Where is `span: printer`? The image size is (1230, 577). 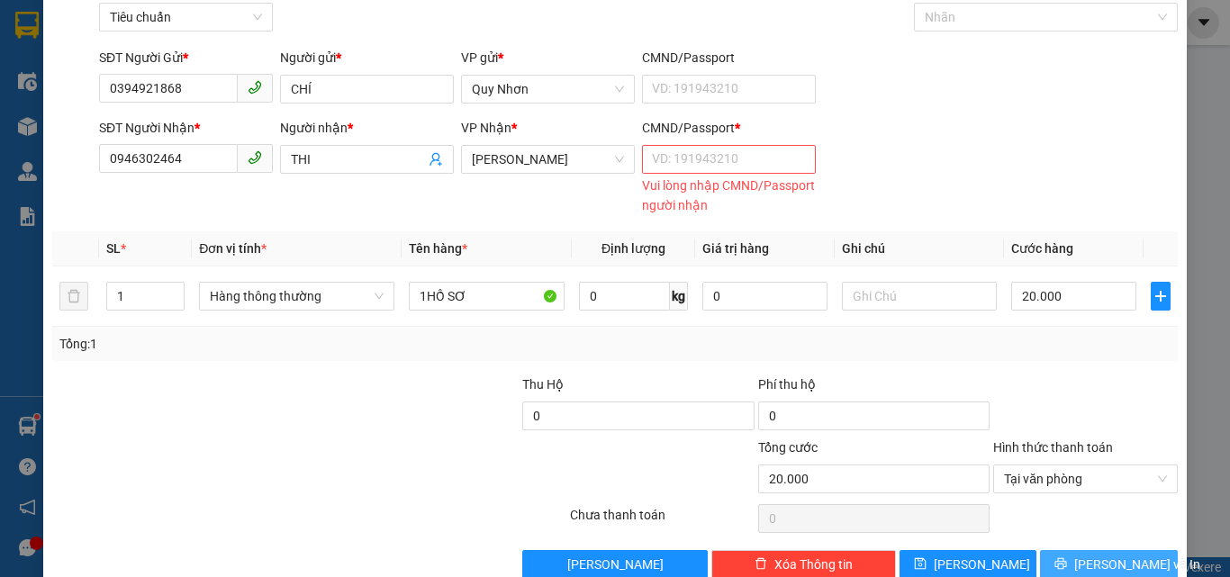
span: printer is located at coordinates (1061, 565).